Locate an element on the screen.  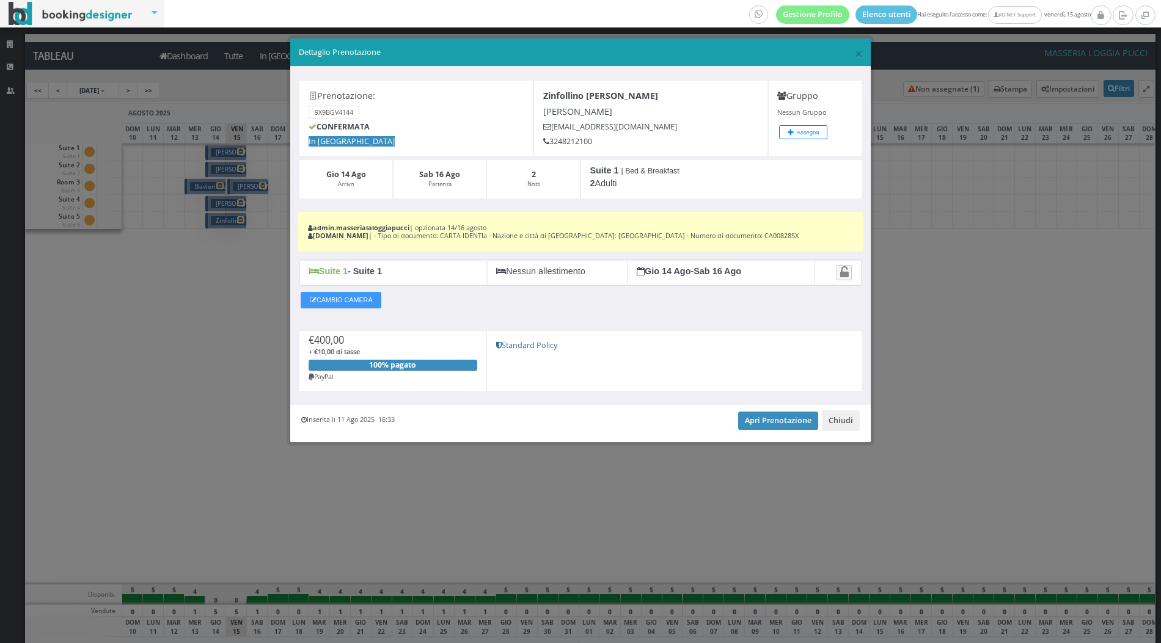
h4: Prenotazione: is located at coordinates (416, 95).